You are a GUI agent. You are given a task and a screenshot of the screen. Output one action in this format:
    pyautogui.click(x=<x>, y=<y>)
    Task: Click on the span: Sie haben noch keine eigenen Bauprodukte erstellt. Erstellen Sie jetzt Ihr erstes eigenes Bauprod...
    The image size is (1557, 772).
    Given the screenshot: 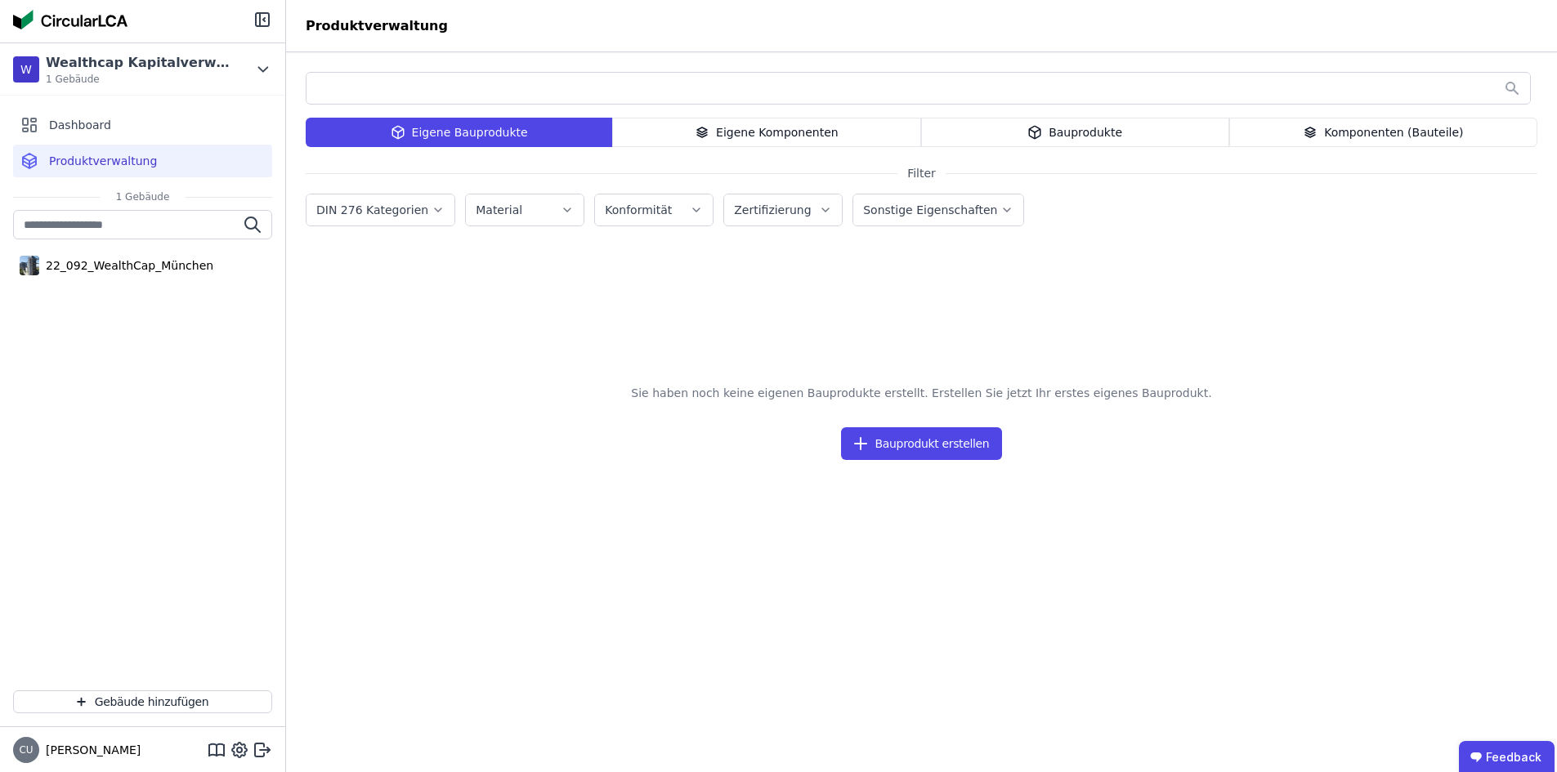 What is the action you would take?
    pyautogui.click(x=921, y=393)
    